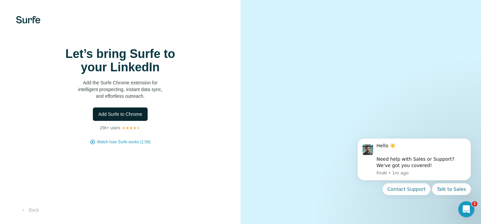 Image resolution: width=481 pixels, height=224 pixels. I want to click on img: Profile image for FinAI, so click(20, 17).